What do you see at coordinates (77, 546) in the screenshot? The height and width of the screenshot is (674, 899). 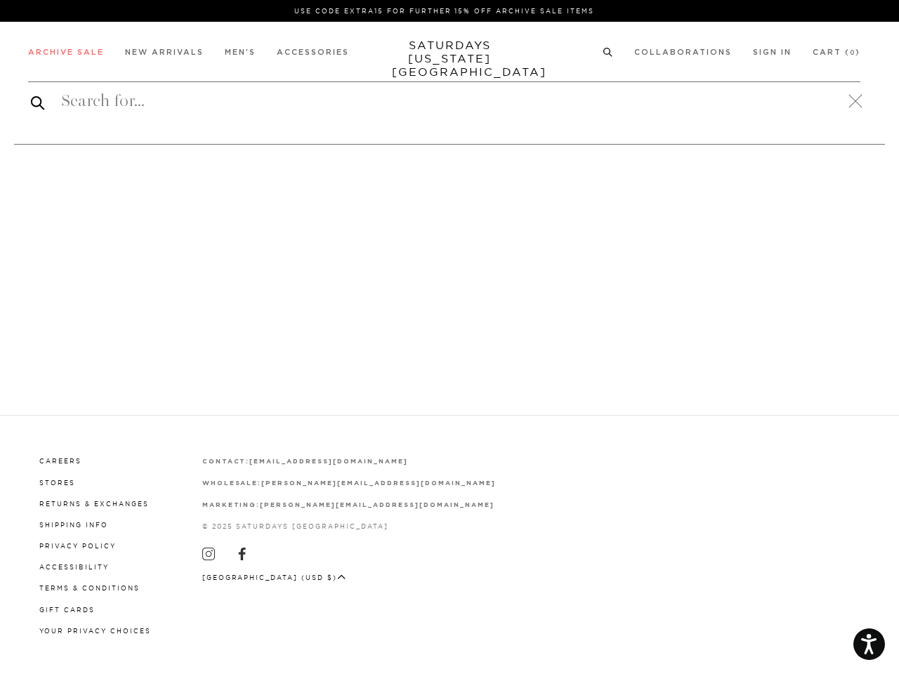 I see `a: Privacy Policy` at bounding box center [77, 546].